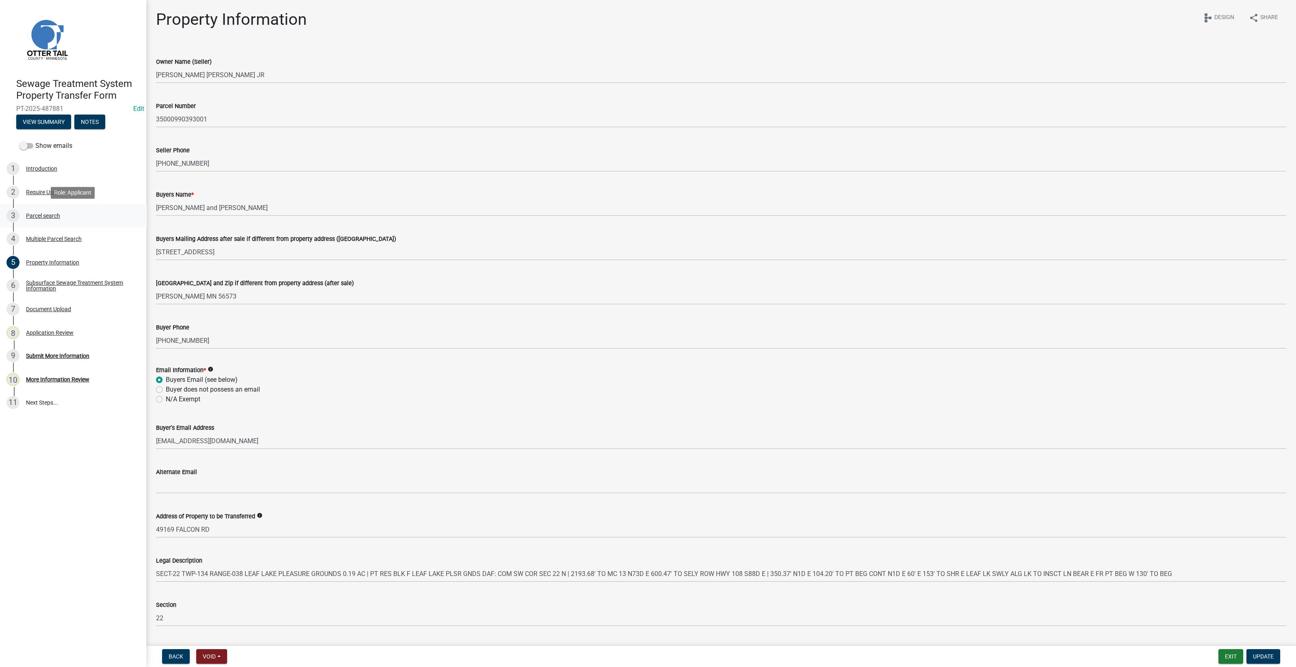  What do you see at coordinates (209, 656) in the screenshot?
I see `span: Void` at bounding box center [209, 656].